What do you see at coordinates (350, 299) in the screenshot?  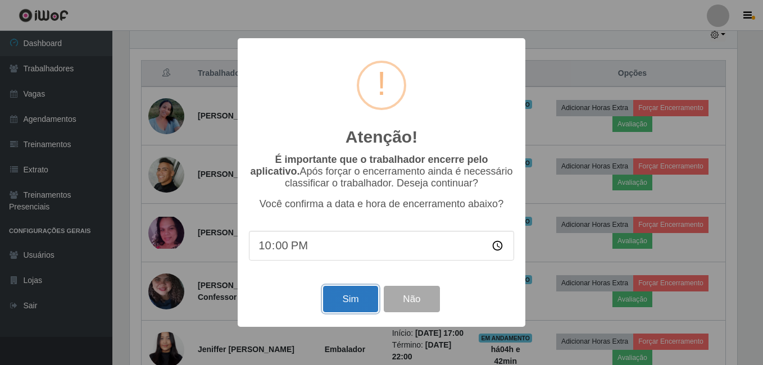 I see `button: Sim` at bounding box center [350, 299].